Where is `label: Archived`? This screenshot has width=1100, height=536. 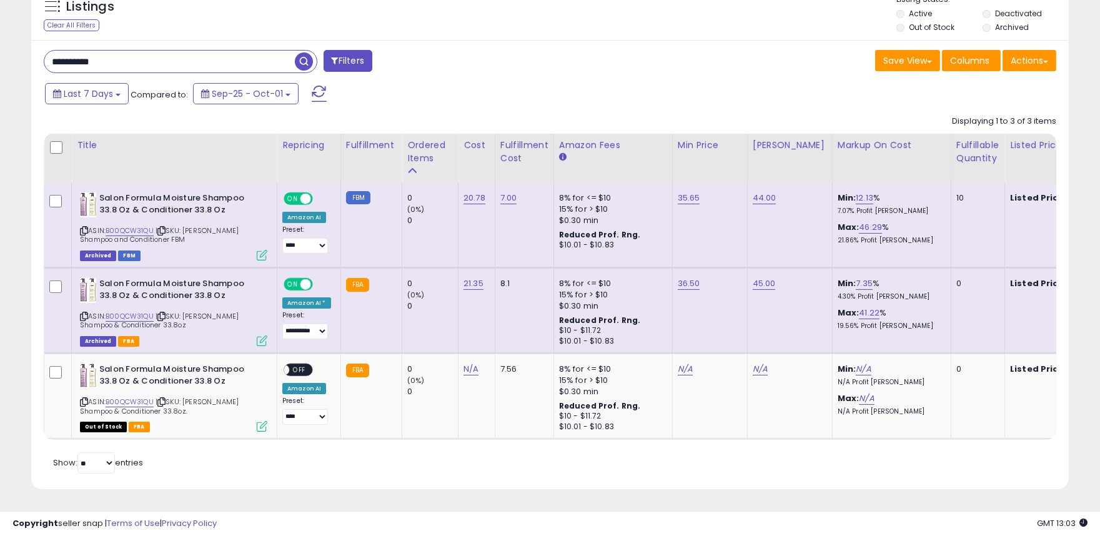
label: Archived is located at coordinates (1012, 27).